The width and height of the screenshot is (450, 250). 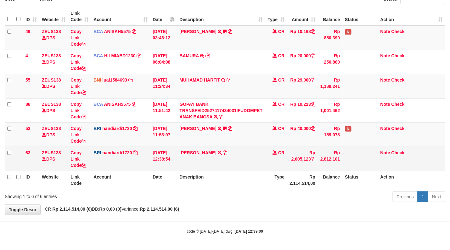 What do you see at coordinates (94, 195) in the screenshot?
I see `div: Showing 1 to 6 of 6 entries` at bounding box center [94, 195].